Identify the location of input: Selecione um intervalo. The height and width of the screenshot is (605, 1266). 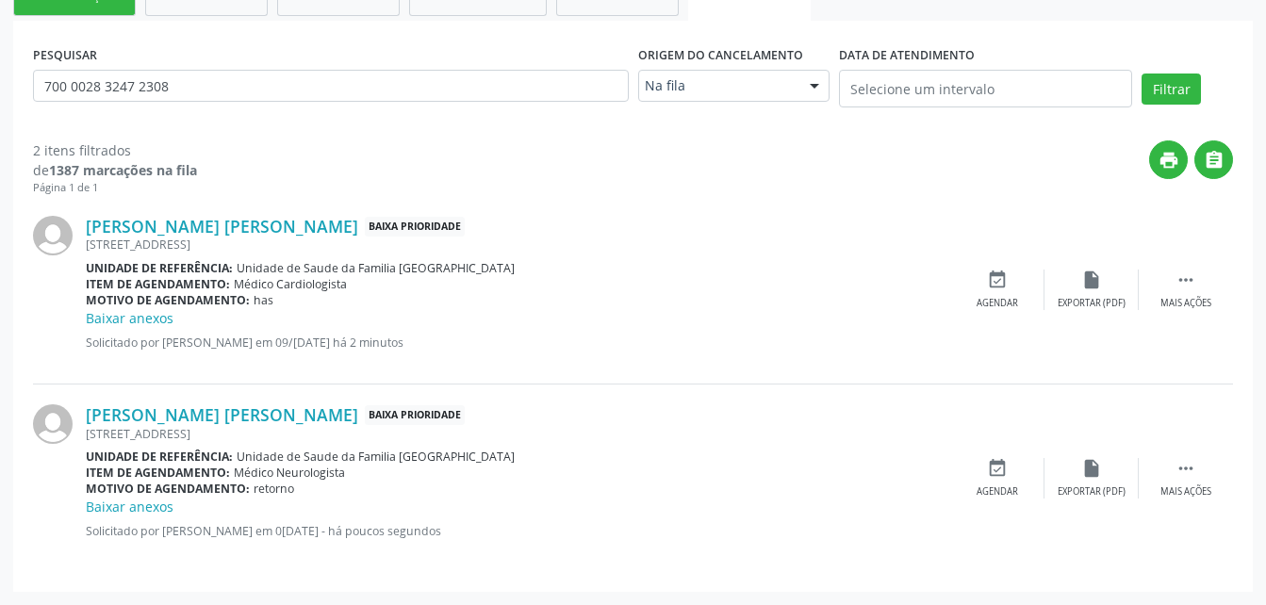
(985, 89).